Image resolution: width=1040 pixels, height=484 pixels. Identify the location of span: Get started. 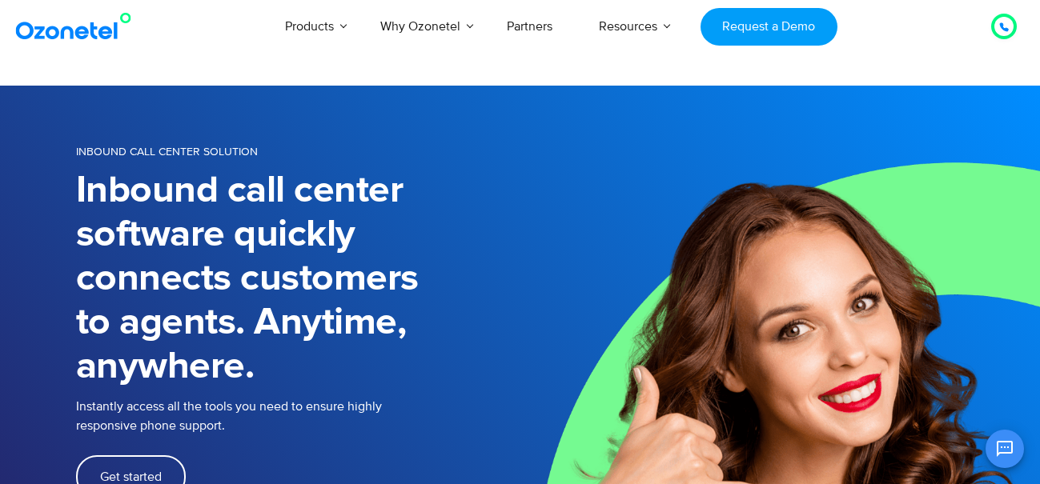
(130, 477).